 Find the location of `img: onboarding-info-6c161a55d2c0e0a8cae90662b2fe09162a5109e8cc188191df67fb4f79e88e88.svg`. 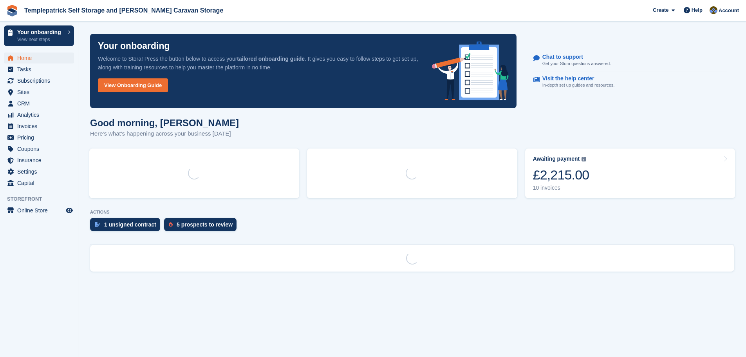

img: onboarding-info-6c161a55d2c0e0a8cae90662b2fe09162a5109e8cc188191df67fb4f79e88e88.svg is located at coordinates (470, 71).